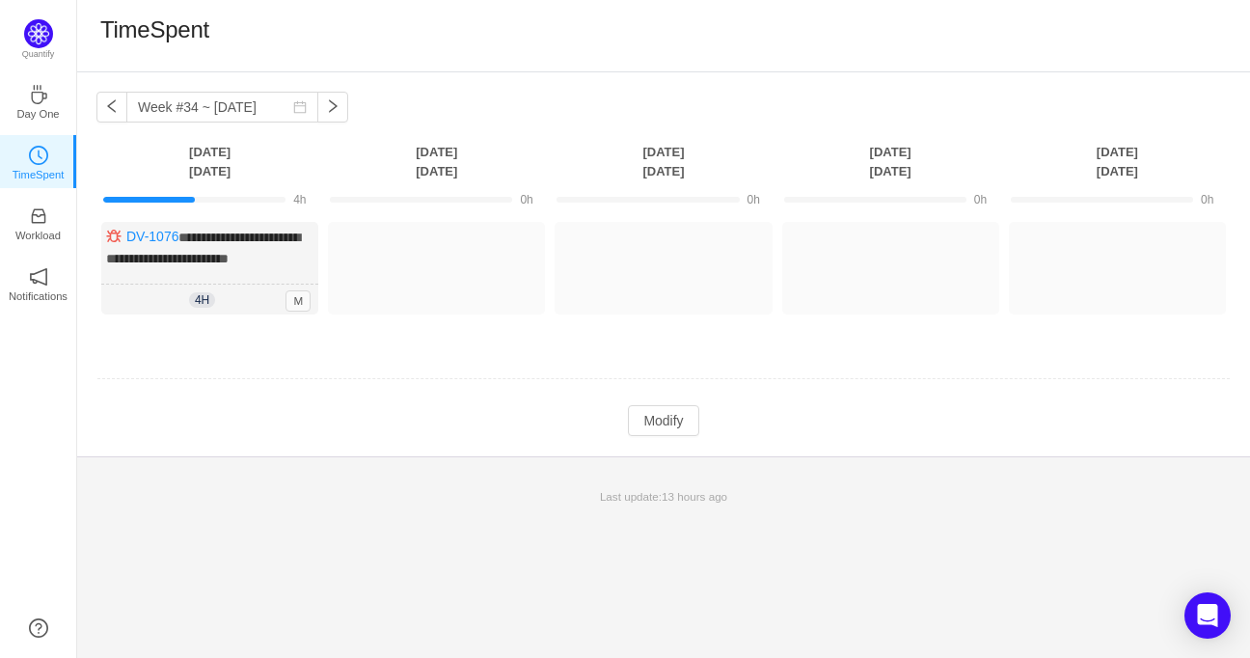  What do you see at coordinates (298, 301) in the screenshot?
I see `span: M` at bounding box center [298, 301].